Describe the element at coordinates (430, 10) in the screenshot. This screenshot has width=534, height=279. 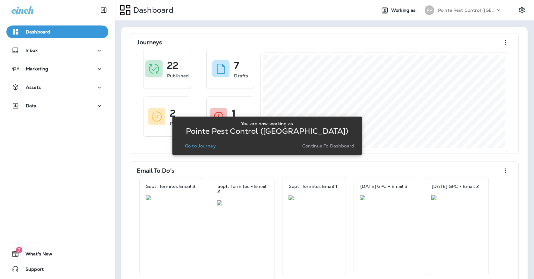
I see `div: PP` at that location.